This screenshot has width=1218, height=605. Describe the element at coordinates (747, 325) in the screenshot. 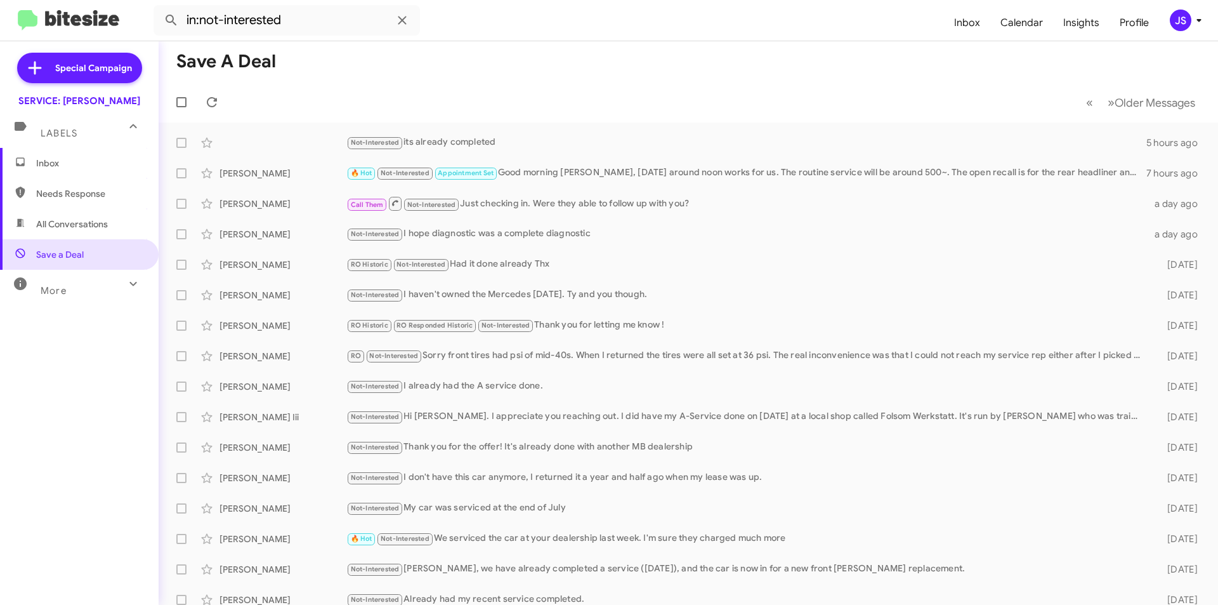

I see `div: Thank you for letting me know !` at that location.